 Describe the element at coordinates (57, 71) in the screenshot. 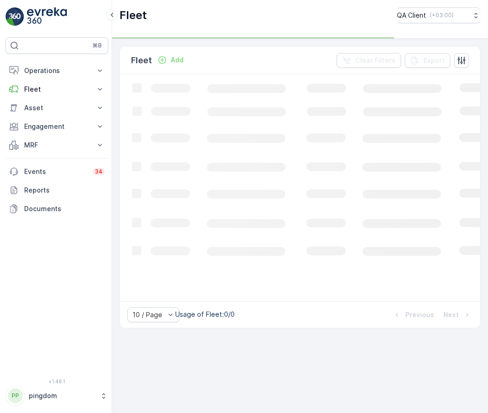

I see `button: Operations` at that location.